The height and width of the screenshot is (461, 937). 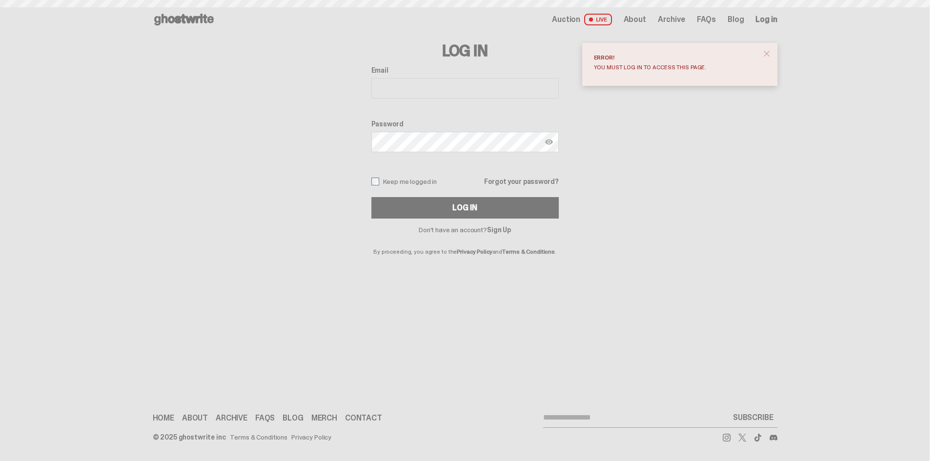 What do you see at coordinates (364, 418) in the screenshot?
I see `a: Contact` at bounding box center [364, 418].